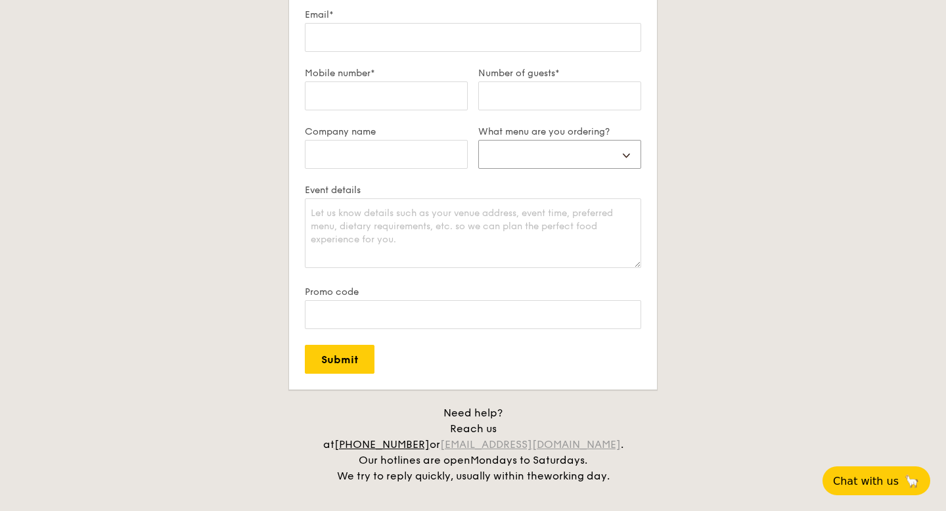 Image resolution: width=946 pixels, height=511 pixels. What do you see at coordinates (866, 481) in the screenshot?
I see `span: Chat with us` at bounding box center [866, 481].